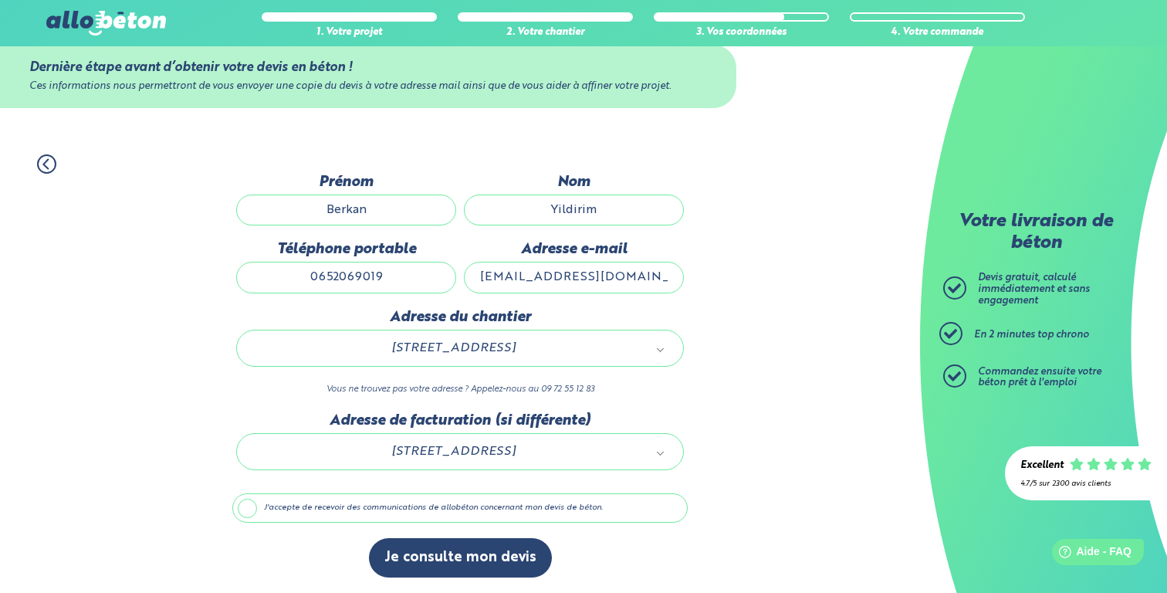  What do you see at coordinates (545, 32) in the screenshot?
I see `div: 2. Votre chantier` at bounding box center [545, 32].